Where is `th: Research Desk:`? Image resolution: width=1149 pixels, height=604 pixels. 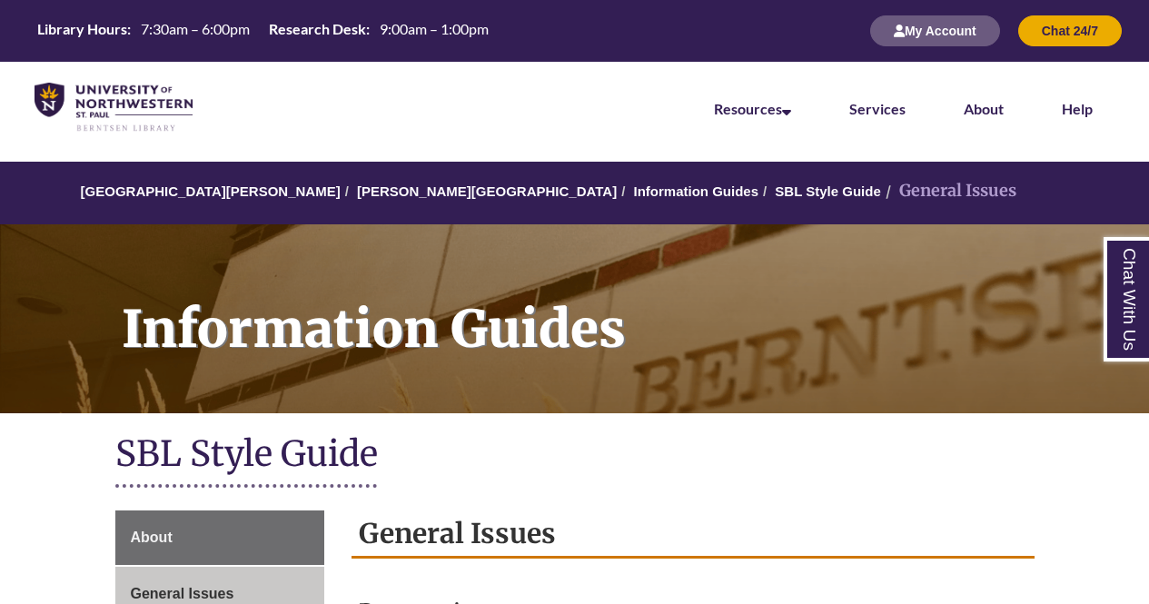
th: Research Desk: is located at coordinates (317, 29).